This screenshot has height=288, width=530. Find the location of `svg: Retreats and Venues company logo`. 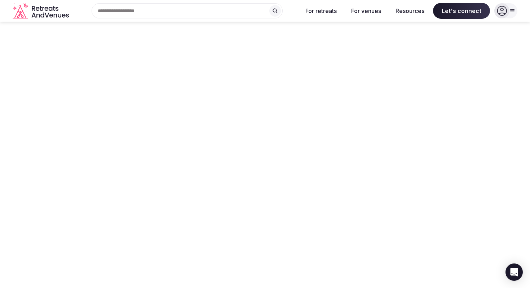

svg: Retreats and Venues company logo is located at coordinates (41, 11).